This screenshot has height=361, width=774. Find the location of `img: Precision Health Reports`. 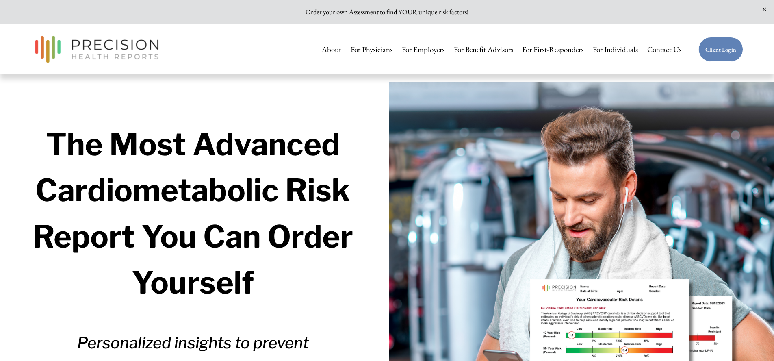

img: Precision Health Reports is located at coordinates (97, 49).